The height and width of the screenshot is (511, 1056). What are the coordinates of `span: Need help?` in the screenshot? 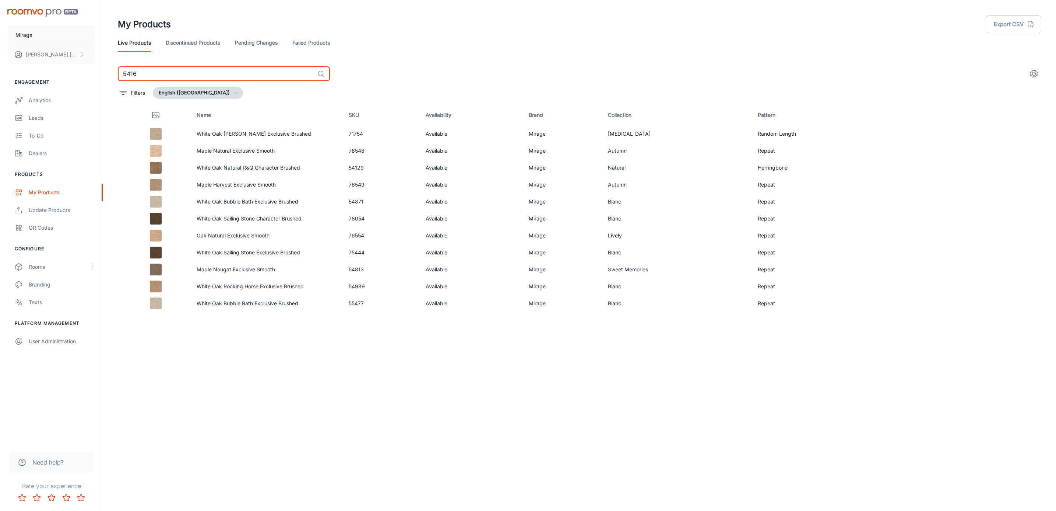 It's located at (48, 462).